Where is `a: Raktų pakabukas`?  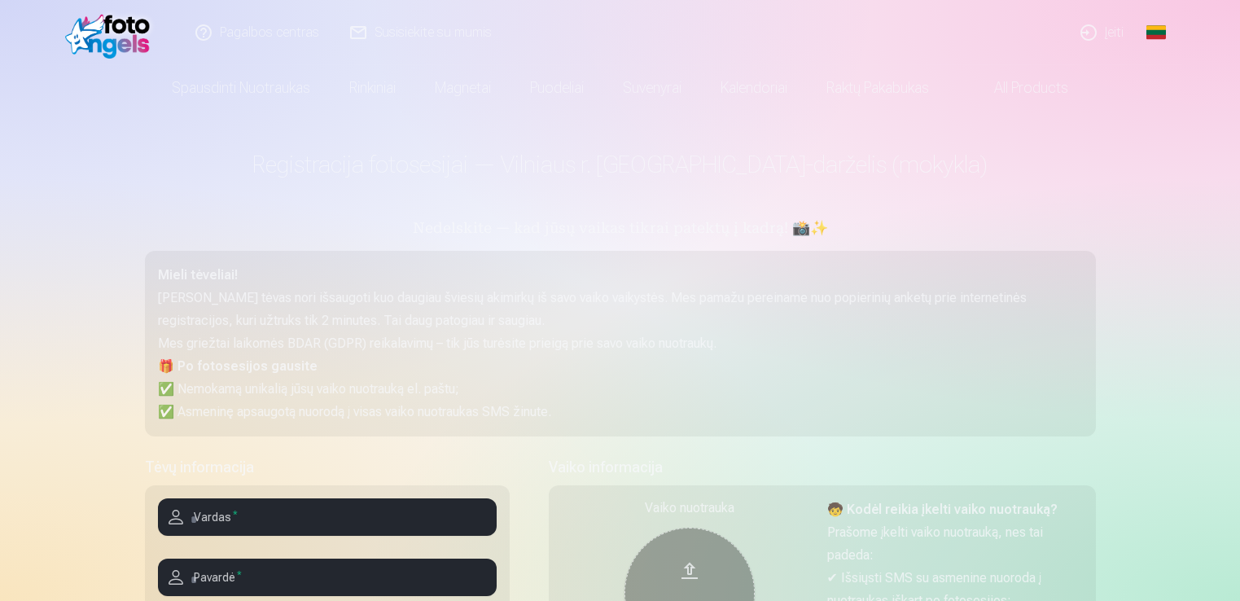
a: Raktų pakabukas is located at coordinates (877, 88).